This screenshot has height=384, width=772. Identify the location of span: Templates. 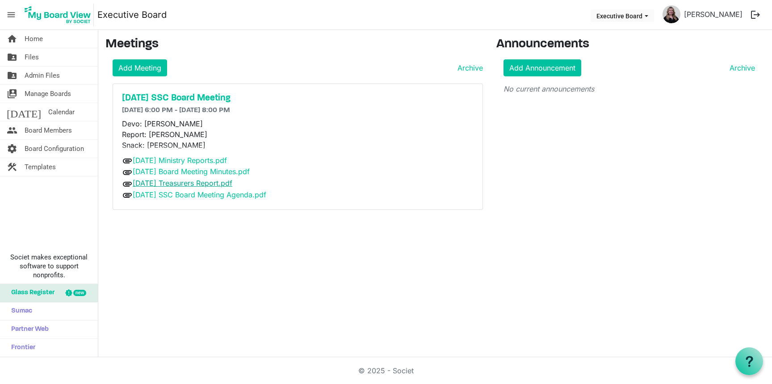
(40, 167).